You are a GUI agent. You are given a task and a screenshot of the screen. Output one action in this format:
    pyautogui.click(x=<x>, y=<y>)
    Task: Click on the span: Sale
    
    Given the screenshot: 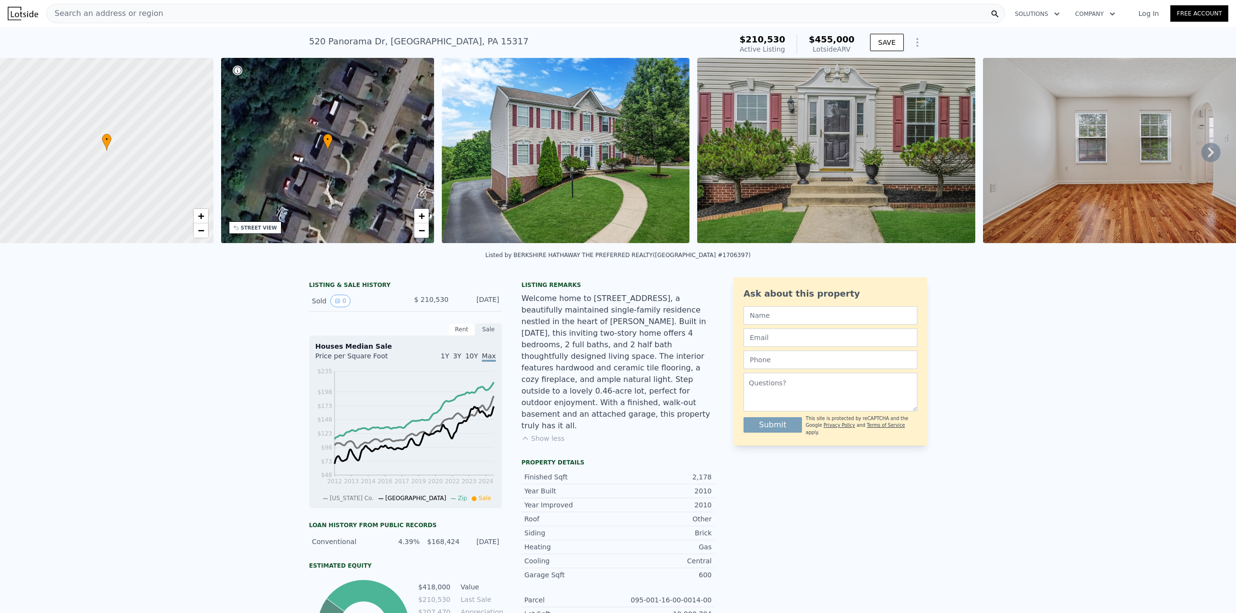 What is the action you would take?
    pyautogui.click(x=485, y=499)
    